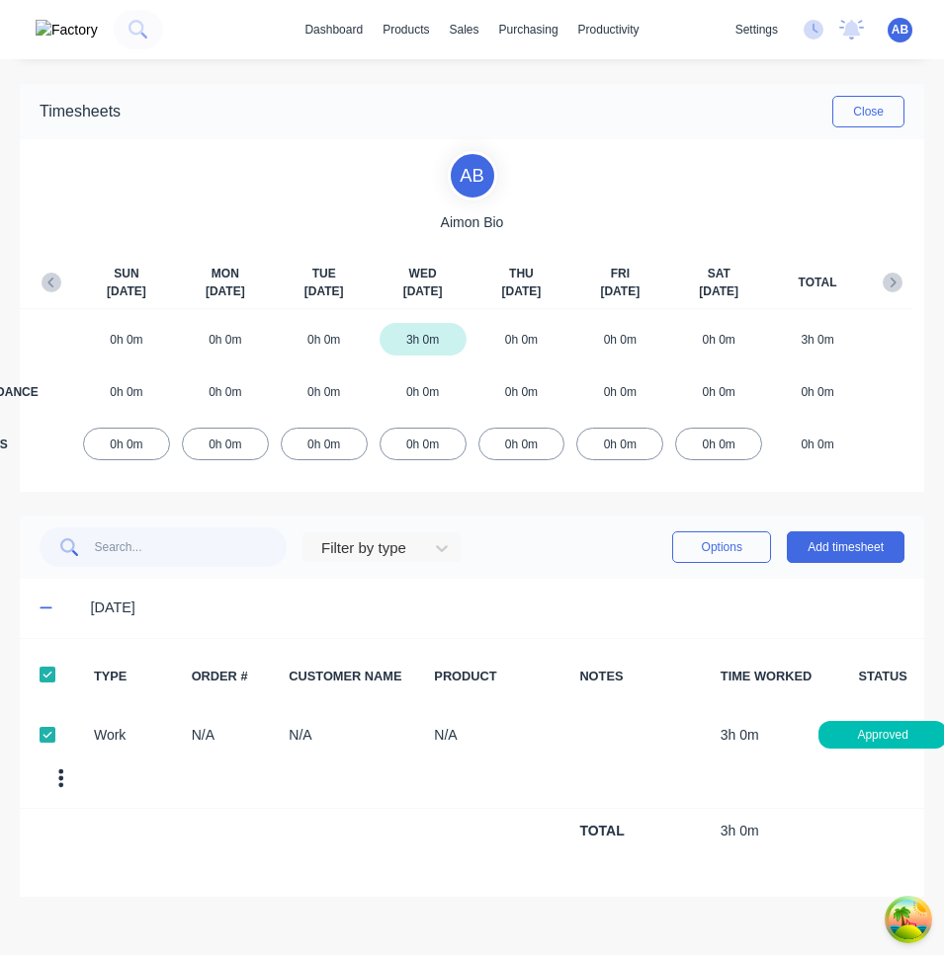  What do you see at coordinates (882, 676) in the screenshot?
I see `div: STATUS` at bounding box center [882, 676].